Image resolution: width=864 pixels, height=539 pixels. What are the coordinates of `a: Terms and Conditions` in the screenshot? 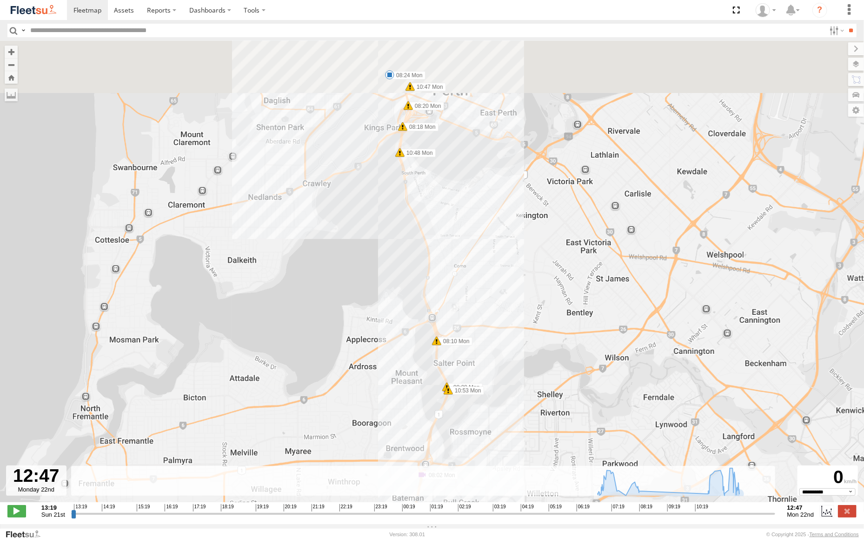 It's located at (835, 535).